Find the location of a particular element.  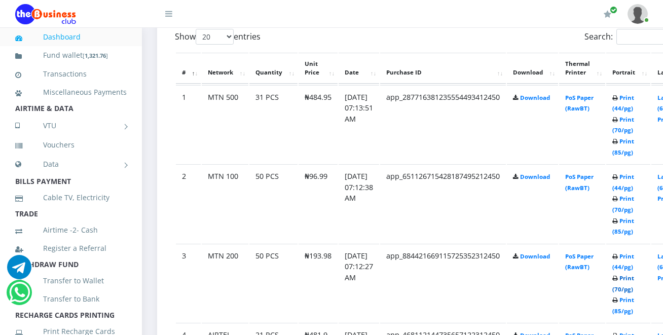

th: Portrait: activate to sort column ascending is located at coordinates (628, 68).